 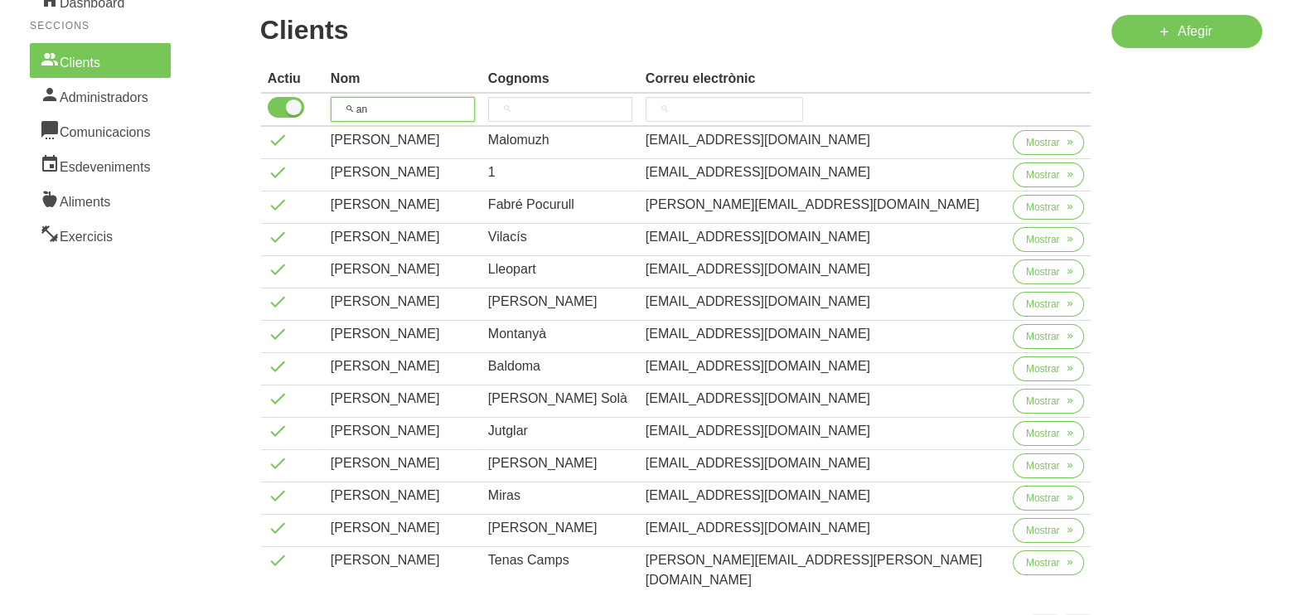 What do you see at coordinates (560, 269) in the screenshot?
I see `div: Lleopart` at bounding box center [560, 269].